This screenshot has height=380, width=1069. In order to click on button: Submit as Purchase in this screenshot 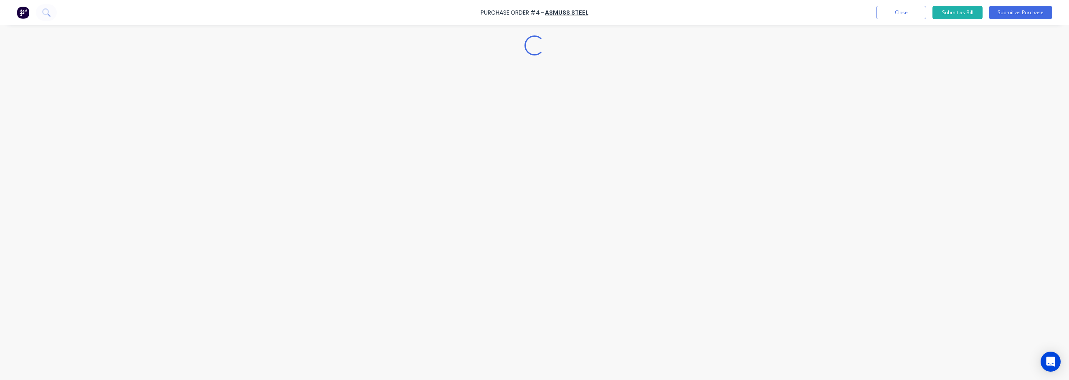, I will do `click(1020, 13)`.